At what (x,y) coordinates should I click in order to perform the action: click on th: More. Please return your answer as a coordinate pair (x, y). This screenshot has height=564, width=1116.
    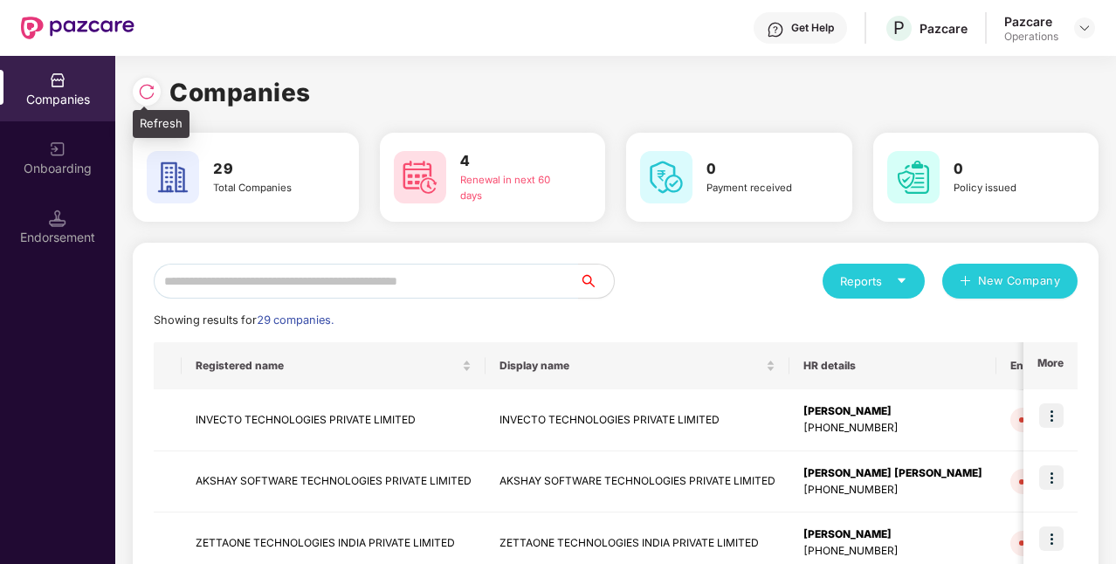
    Looking at the image, I should click on (1050, 366).